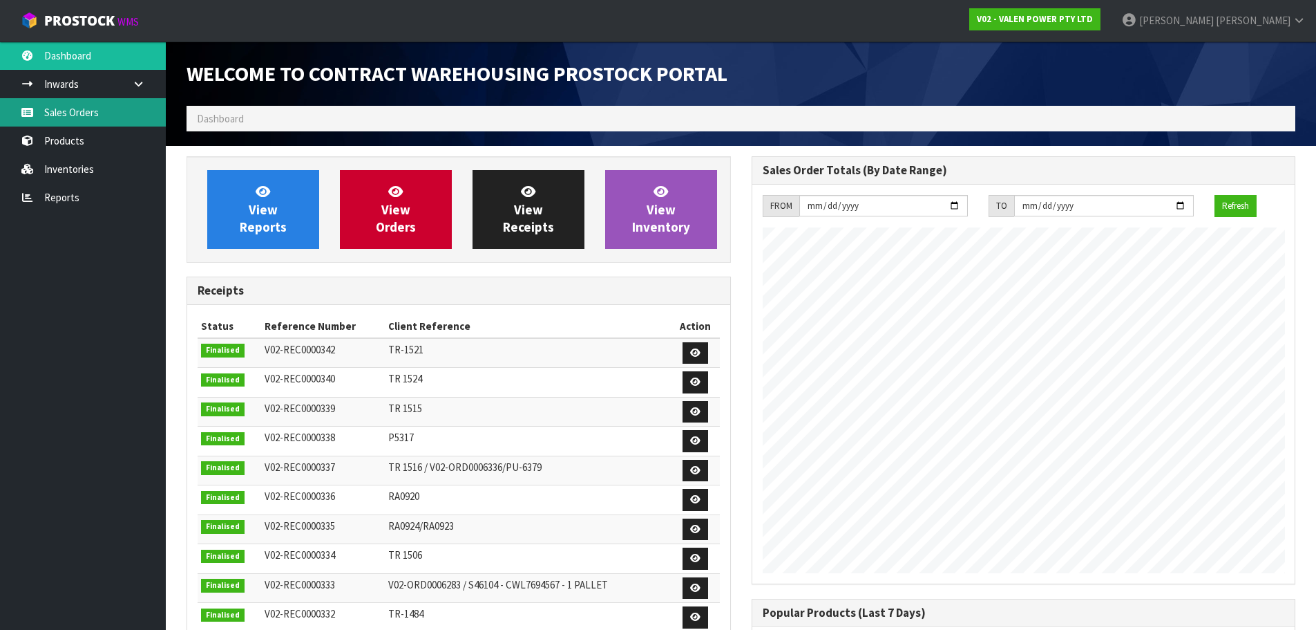 Image resolution: width=1316 pixels, height=630 pixels. I want to click on strong: V02 - VALEN POWER PTY LTD, so click(1035, 19).